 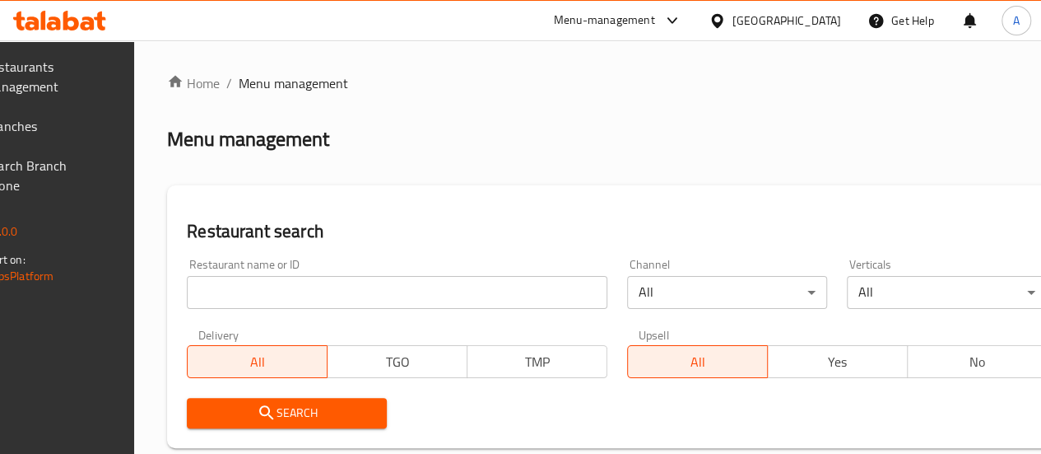 What do you see at coordinates (604, 21) in the screenshot?
I see `div: Menu-management` at bounding box center [604, 21].